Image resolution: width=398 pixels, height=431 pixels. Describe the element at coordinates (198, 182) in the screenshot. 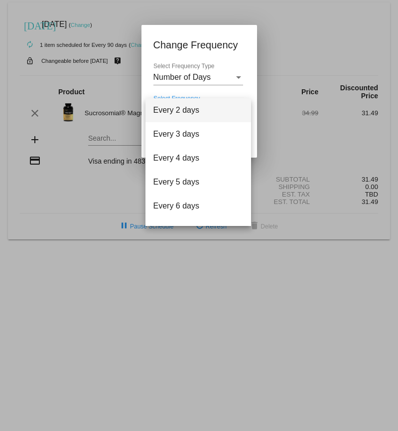

I see `span: Every 5 days` at that location.